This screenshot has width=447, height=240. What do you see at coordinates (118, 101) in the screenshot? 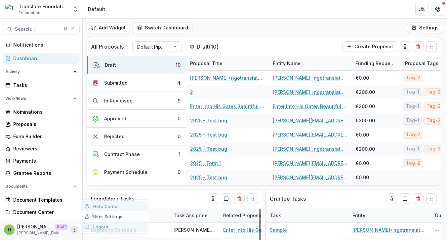
I see `div: In Reviewee` at bounding box center [118, 101].